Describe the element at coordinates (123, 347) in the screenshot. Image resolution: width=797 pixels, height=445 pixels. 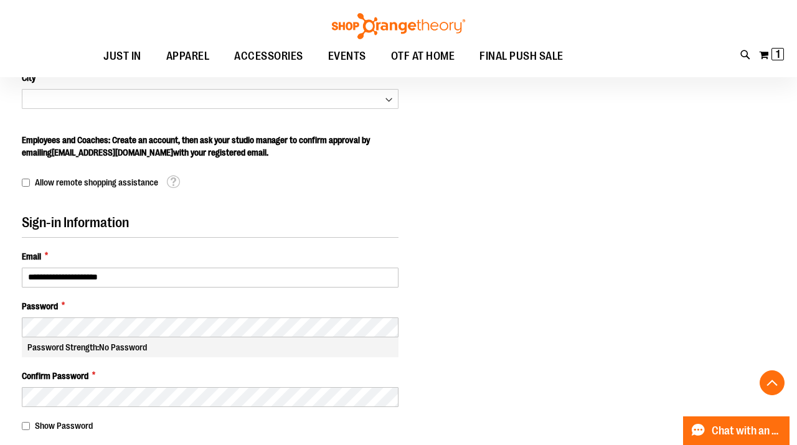
I see `span: No Password` at that location.